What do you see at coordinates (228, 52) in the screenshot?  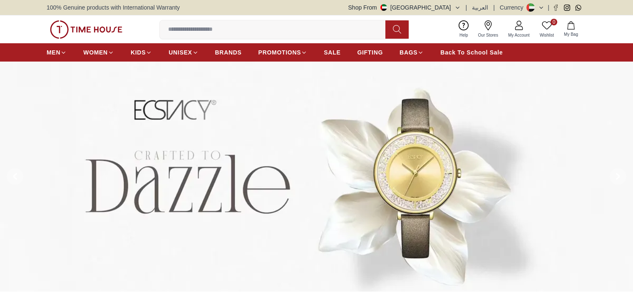 I see `a: BRANDS` at bounding box center [228, 52].